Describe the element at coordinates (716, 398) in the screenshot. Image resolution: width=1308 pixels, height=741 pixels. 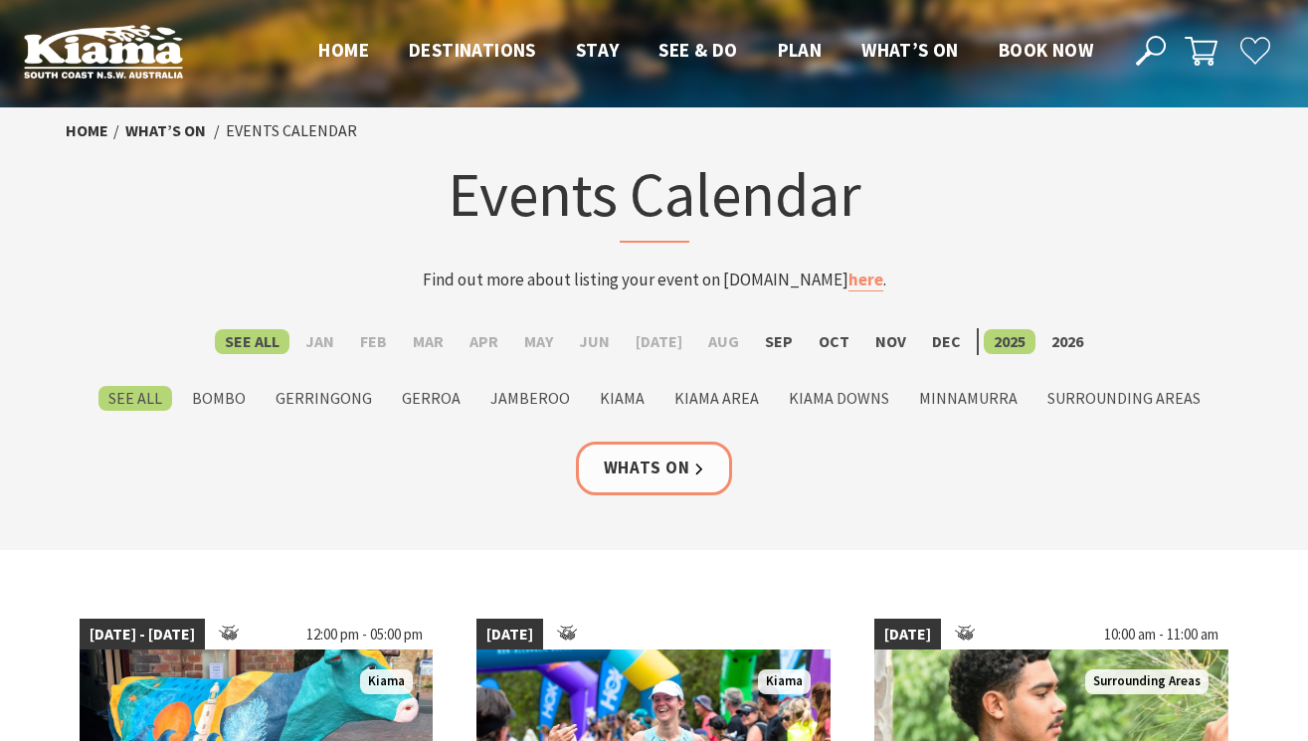
I see `label: Kiama Area` at that location.